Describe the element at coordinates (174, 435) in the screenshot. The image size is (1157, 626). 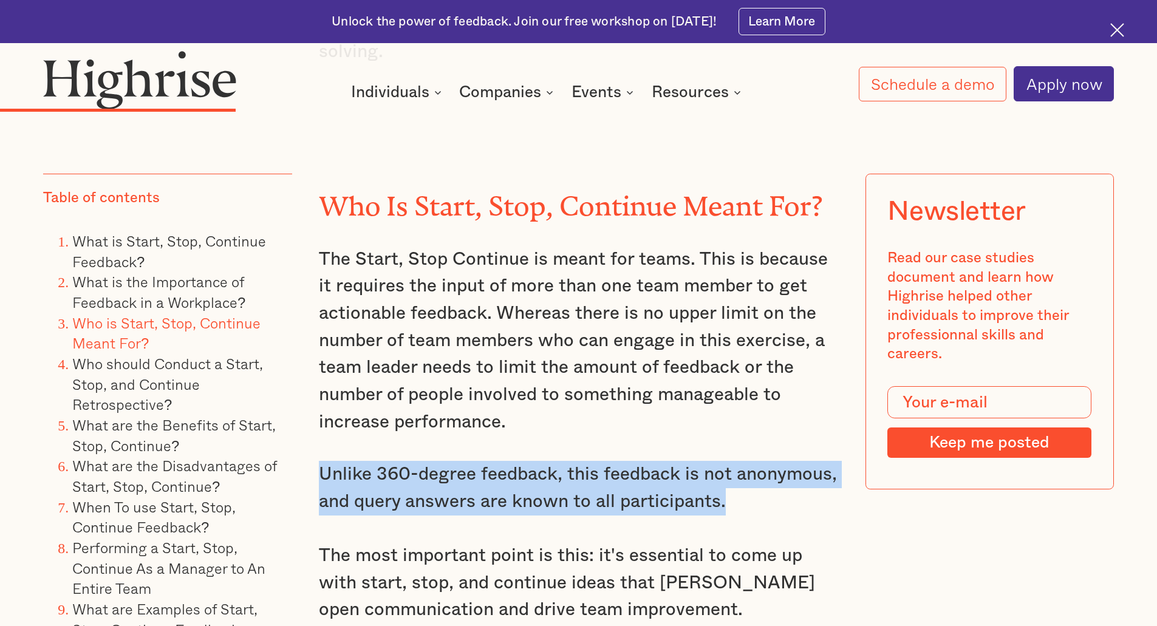
I see `a: What are the Benefits of Start, Stop, Continue?` at that location.